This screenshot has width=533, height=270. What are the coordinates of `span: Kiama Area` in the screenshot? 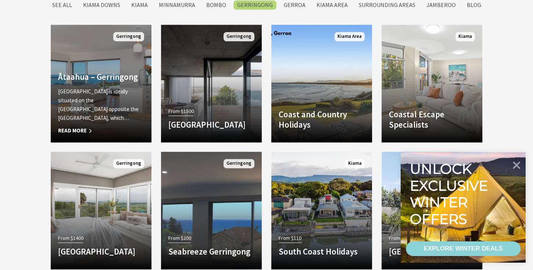 It's located at (350, 36).